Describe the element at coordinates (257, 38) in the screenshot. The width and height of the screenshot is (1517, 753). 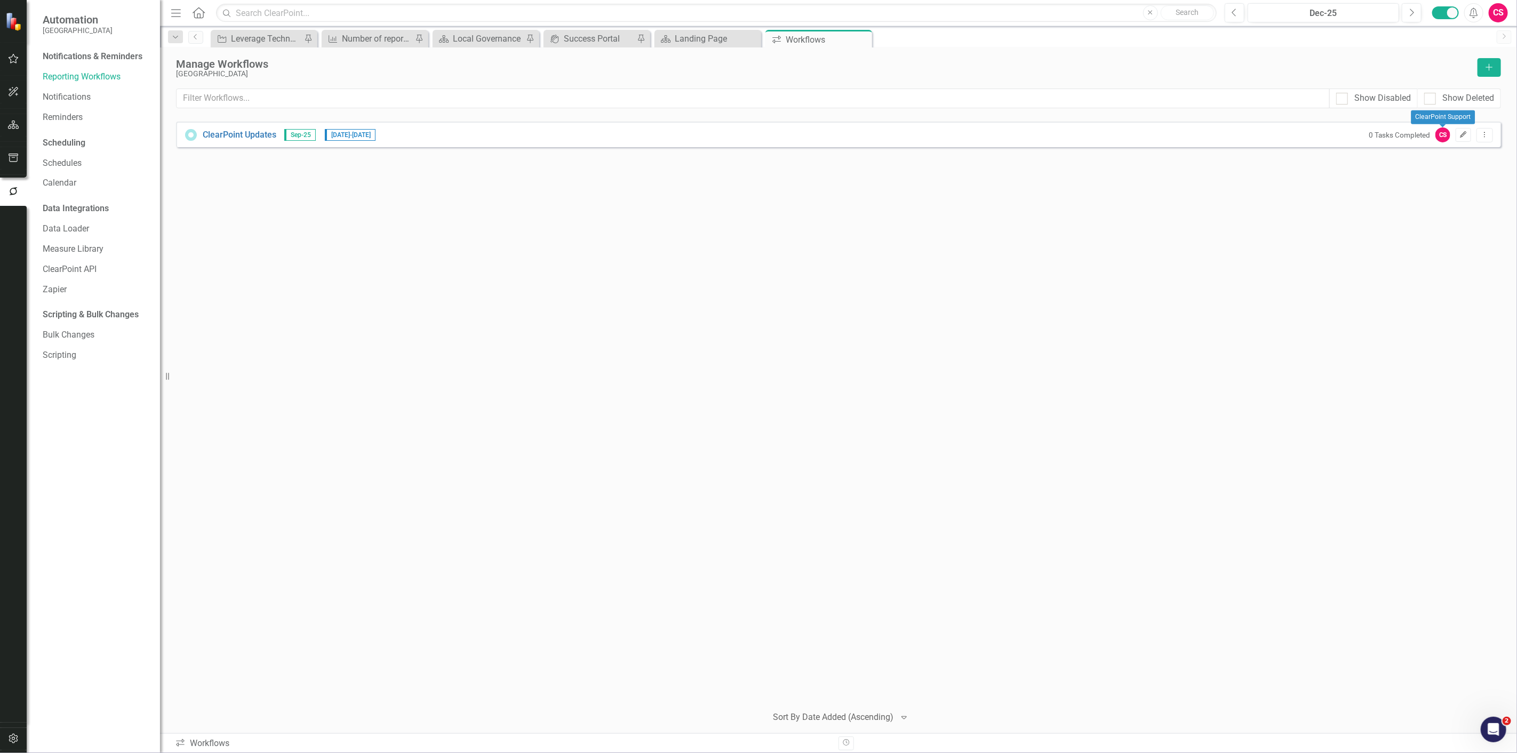
I see `a: Leverage Technology to Facilitate Transparent Feedback through the implementation of CityCares to...` at that location.